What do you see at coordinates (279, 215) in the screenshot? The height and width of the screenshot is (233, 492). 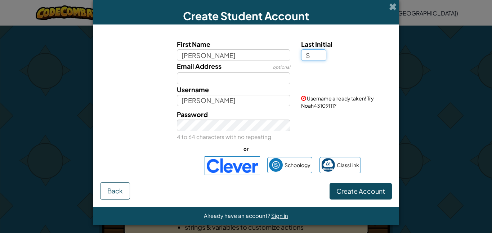 I see `span: Sign in` at bounding box center [279, 215].